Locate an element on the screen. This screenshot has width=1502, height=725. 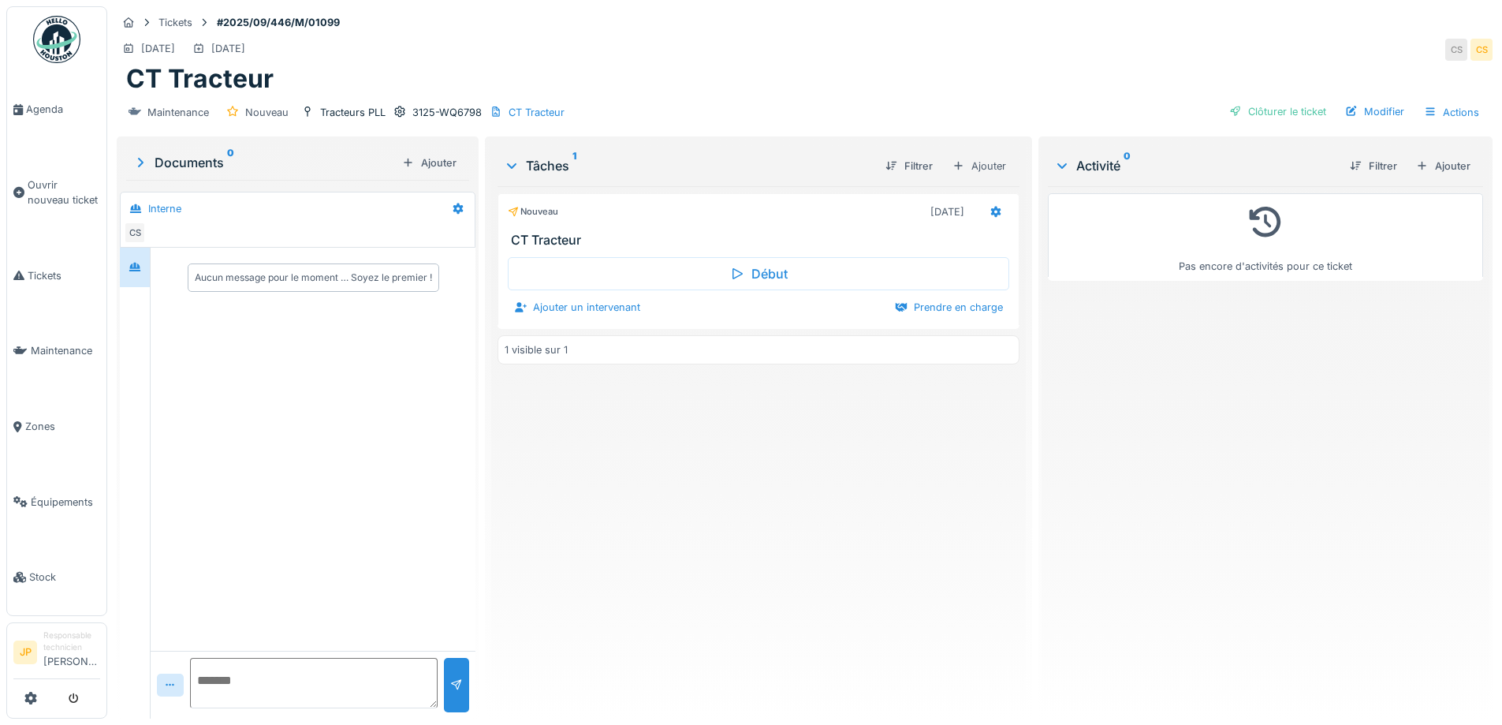
a: Ouvrir nouveau ticket is located at coordinates (57, 192).